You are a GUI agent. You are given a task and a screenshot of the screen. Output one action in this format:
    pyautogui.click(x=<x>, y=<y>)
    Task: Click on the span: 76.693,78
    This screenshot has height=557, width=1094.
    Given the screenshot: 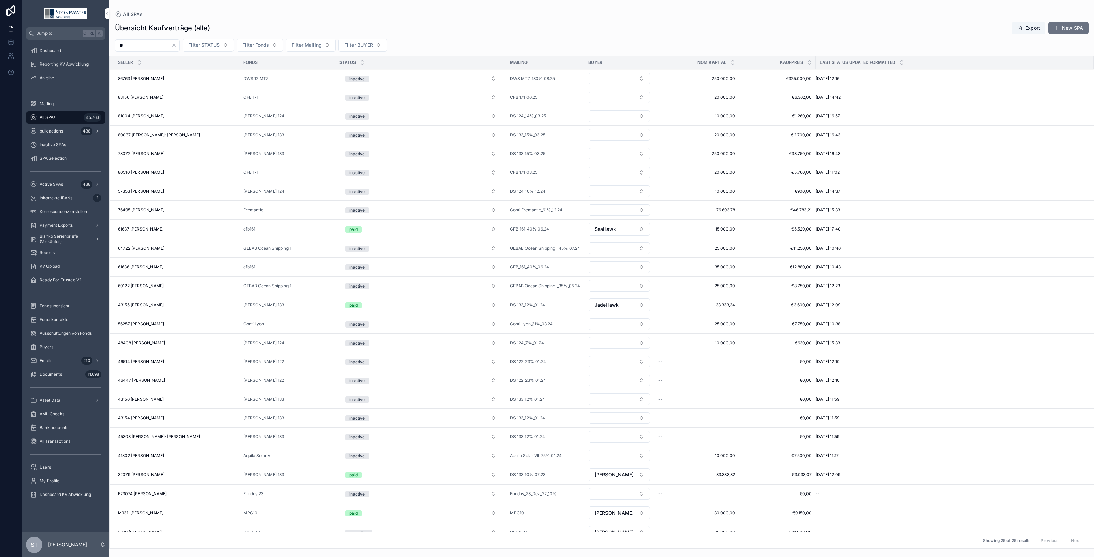 What is the action you would take?
    pyautogui.click(x=697, y=210)
    